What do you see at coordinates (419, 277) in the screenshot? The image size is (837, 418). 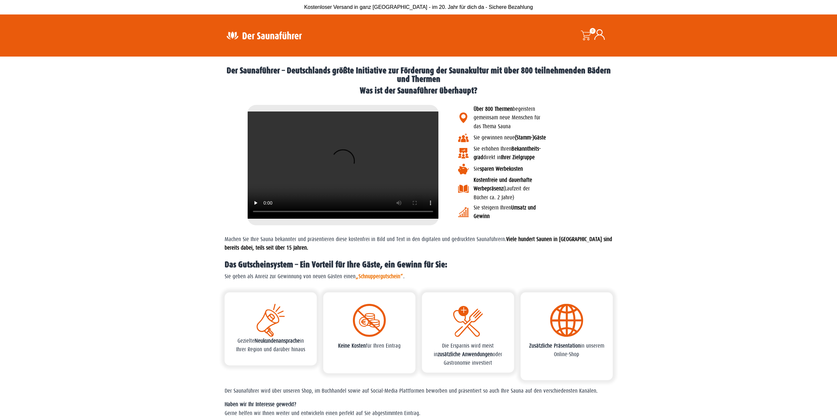 I see `p: Sie geben als Anreiz zur Gewinnung von neuen Gästen einen .` at bounding box center [419, 277].